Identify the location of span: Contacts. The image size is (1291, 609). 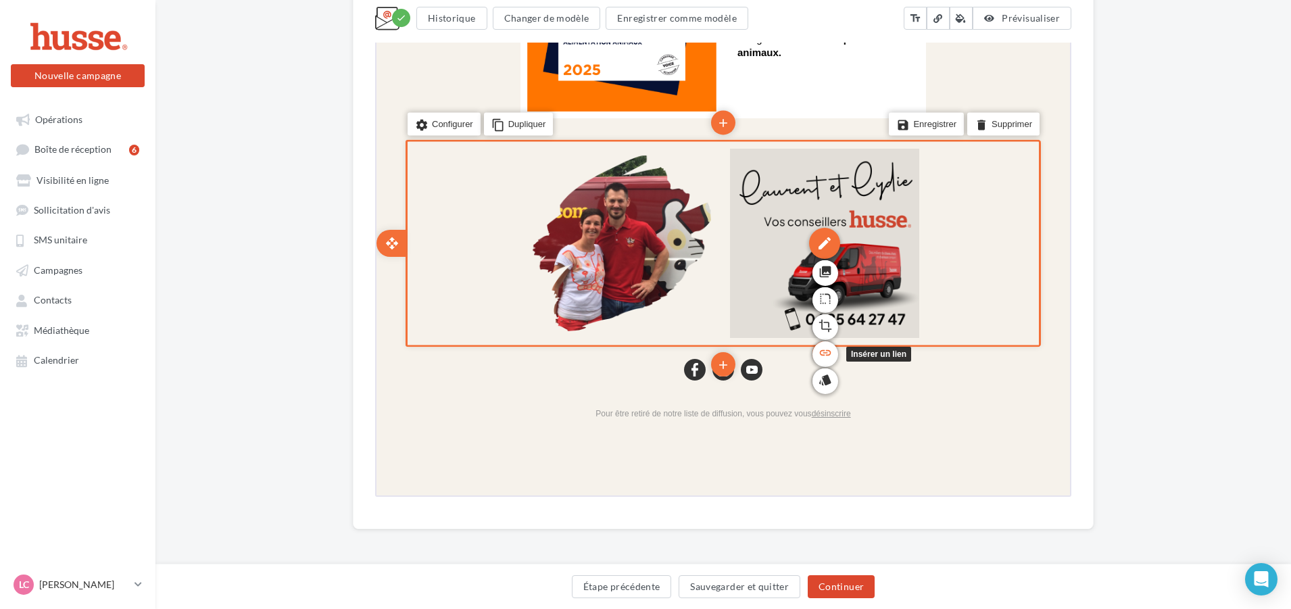
(53, 300).